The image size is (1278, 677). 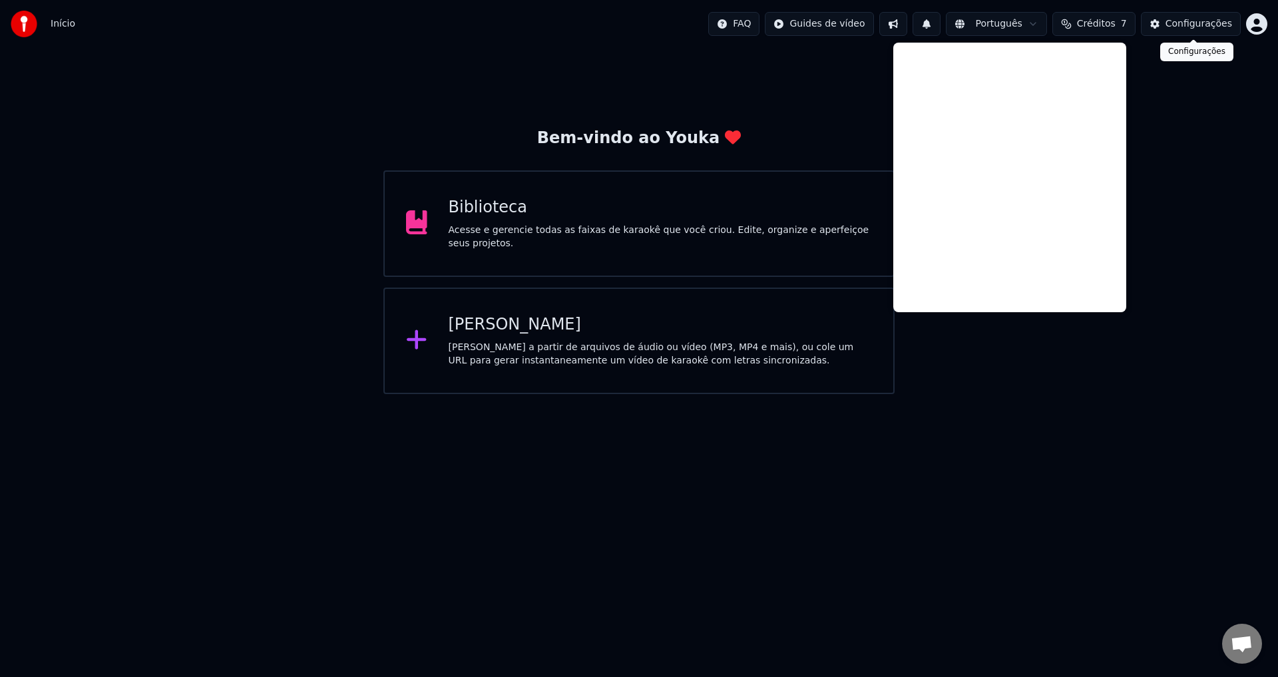 What do you see at coordinates (1096, 24) in the screenshot?
I see `span: Créditos` at bounding box center [1096, 24].